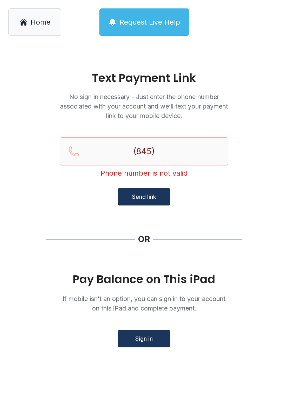 The width and height of the screenshot is (288, 399). I want to click on div: OR, so click(144, 239).